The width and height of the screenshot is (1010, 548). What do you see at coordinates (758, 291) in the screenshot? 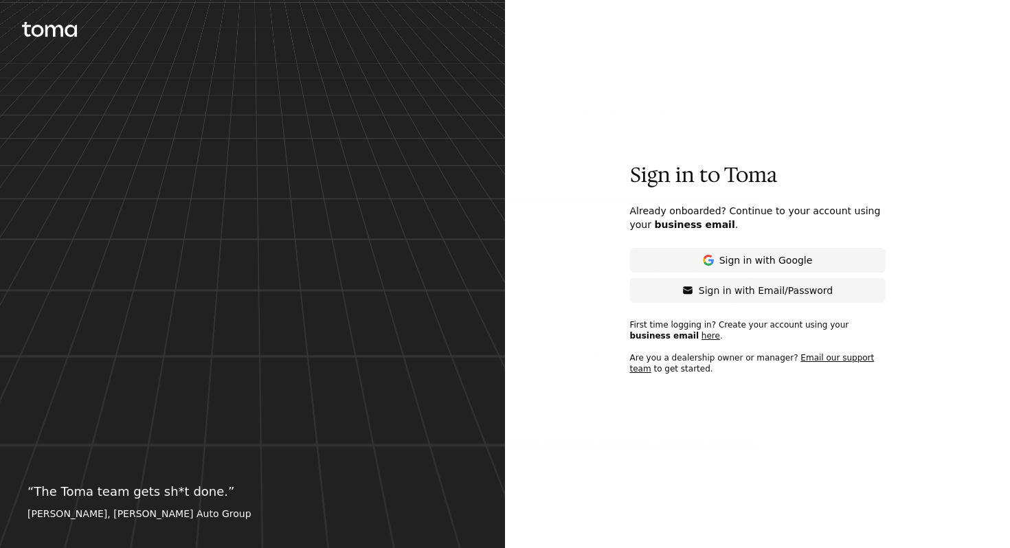
I see `button: Sign in with Email/Password` at bounding box center [758, 291].